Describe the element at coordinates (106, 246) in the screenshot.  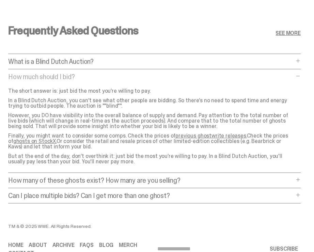
I see `a: Blog` at that location.